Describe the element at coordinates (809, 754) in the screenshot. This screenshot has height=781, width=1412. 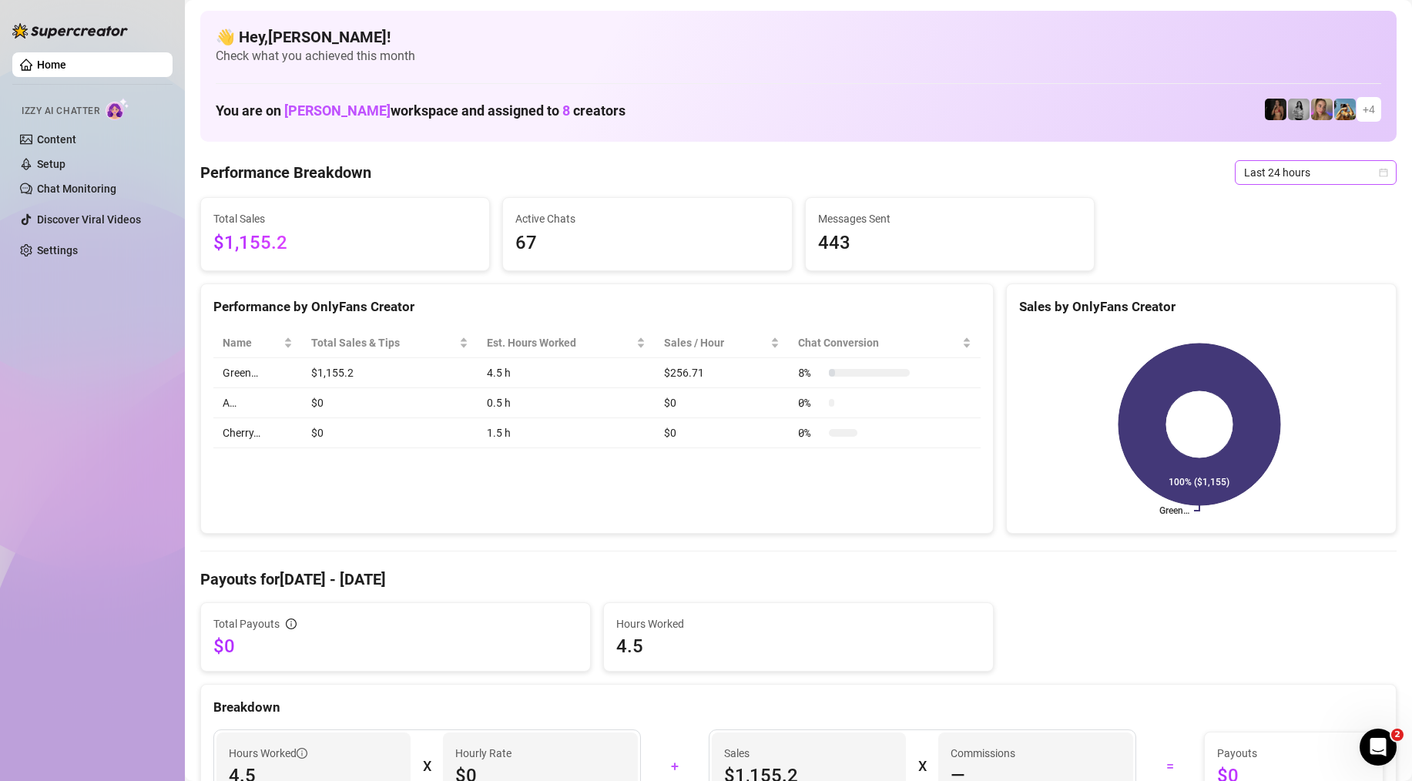
I see `span: Sales` at that location.